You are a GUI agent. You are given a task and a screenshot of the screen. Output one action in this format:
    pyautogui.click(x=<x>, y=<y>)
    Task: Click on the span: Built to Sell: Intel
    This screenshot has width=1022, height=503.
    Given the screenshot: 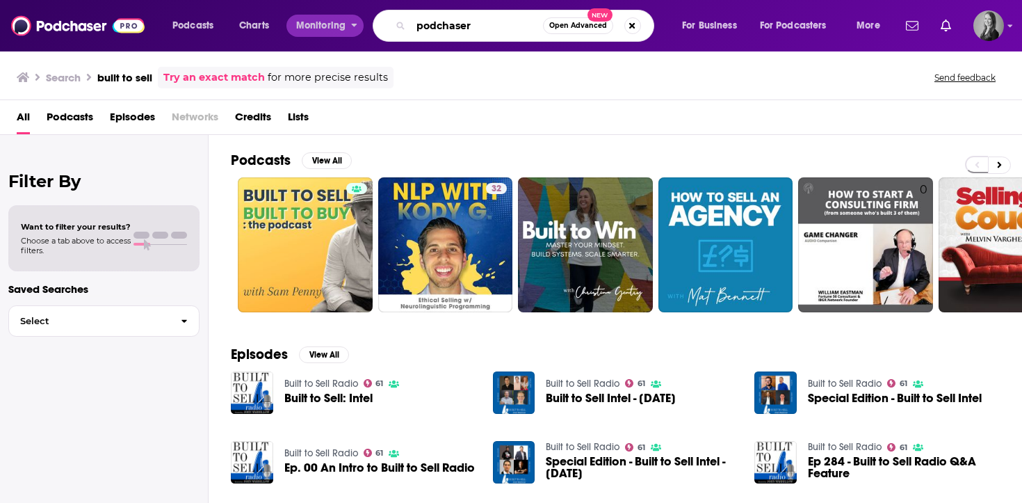 What is the action you would take?
    pyautogui.click(x=328, y=398)
    